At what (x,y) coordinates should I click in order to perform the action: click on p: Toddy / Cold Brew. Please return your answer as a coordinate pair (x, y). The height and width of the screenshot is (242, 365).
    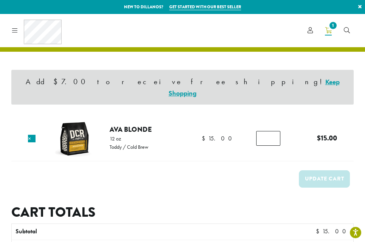
    Looking at the image, I should click on (129, 147).